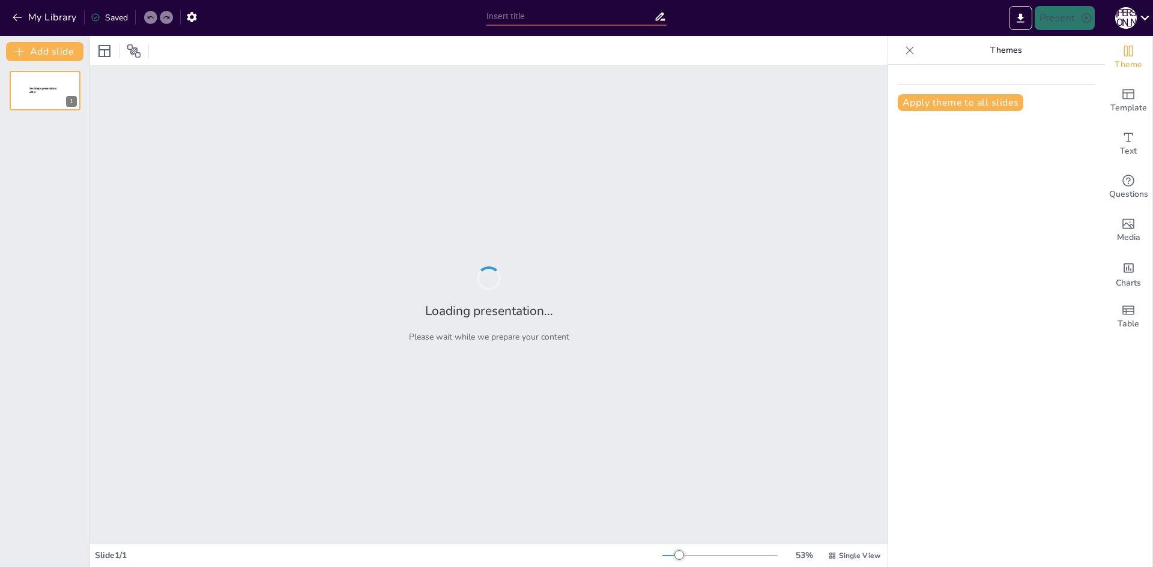 This screenshot has width=1153, height=567. Describe the element at coordinates (960, 103) in the screenshot. I see `button: Apply theme to all slides` at that location.